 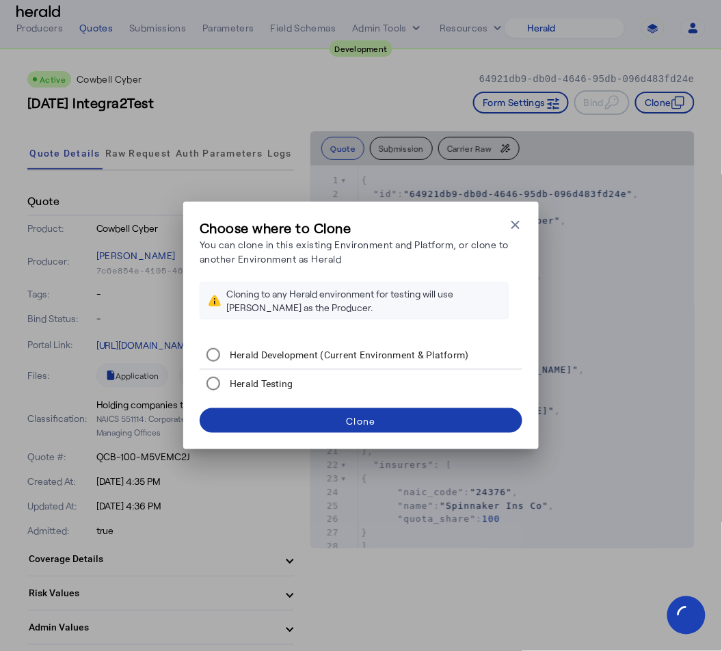 What do you see at coordinates (348, 355) in the screenshot?
I see `label: Herald Development (Current Environment & Platform)` at bounding box center [348, 355].